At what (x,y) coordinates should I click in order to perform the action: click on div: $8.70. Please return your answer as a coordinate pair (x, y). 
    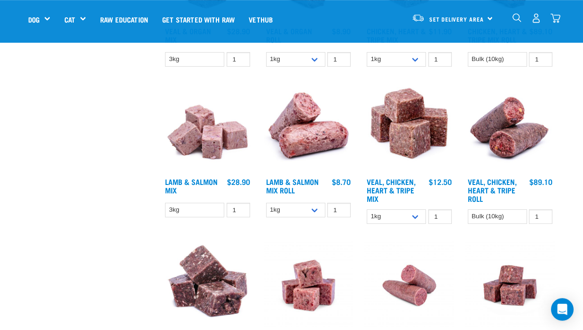
    Looking at the image, I should click on (341, 182).